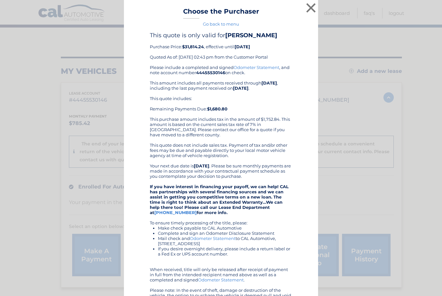  What do you see at coordinates (221, 24) in the screenshot?
I see `a: Go back to menu` at bounding box center [221, 24].